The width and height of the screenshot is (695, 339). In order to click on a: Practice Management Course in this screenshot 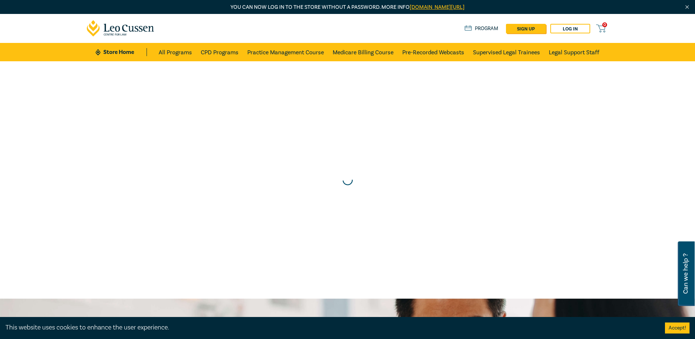, I will do `click(286, 52)`.